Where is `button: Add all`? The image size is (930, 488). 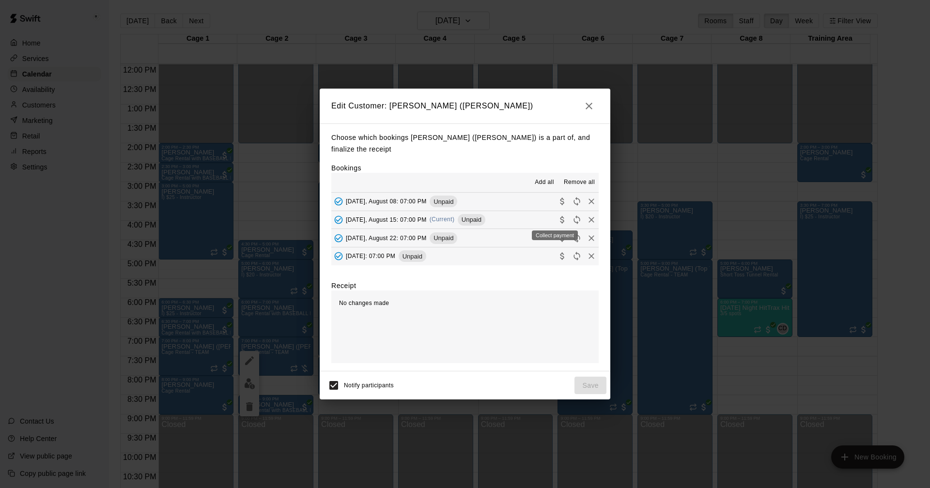
button: Add all is located at coordinates (544, 183).